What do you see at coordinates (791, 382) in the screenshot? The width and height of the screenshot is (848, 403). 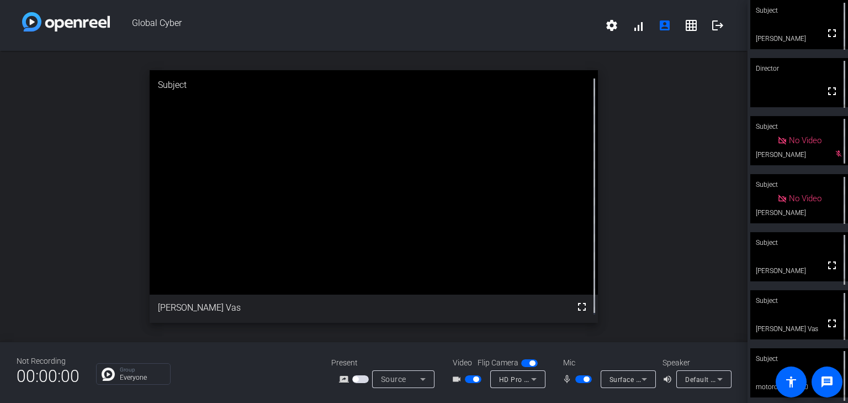 I see `mat-icon: accessibility` at bounding box center [791, 382].